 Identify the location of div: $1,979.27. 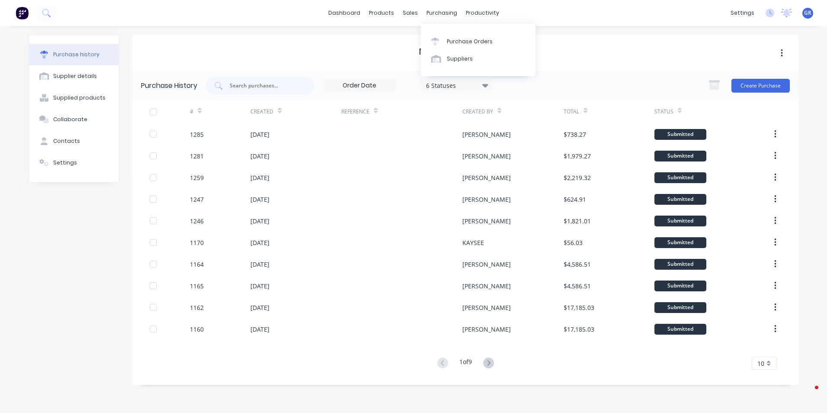
(577, 156).